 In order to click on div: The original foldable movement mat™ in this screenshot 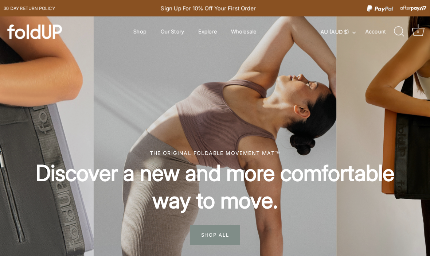, I will do `click(215, 153)`.